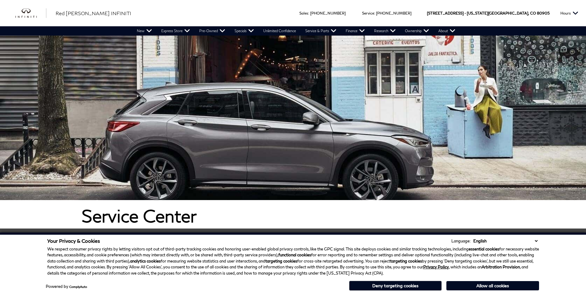 The image size is (586, 295). Describe the element at coordinates (295, 255) in the screenshot. I see `strong: functional cookies` at that location.